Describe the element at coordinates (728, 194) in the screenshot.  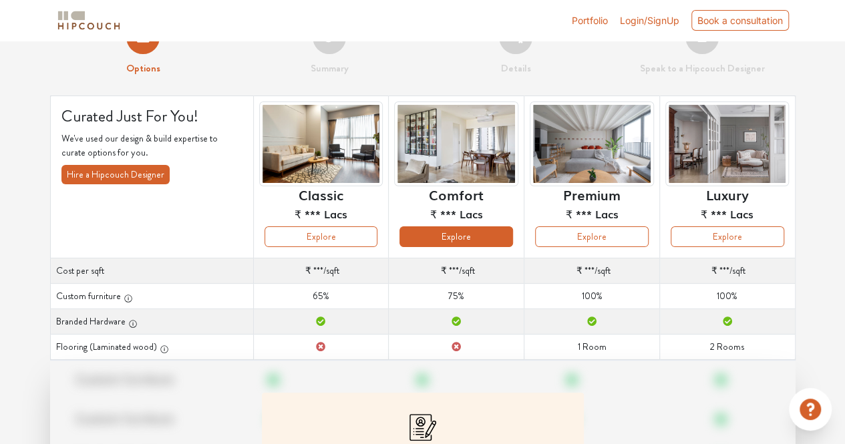
I see `h6: Luxury` at that location.